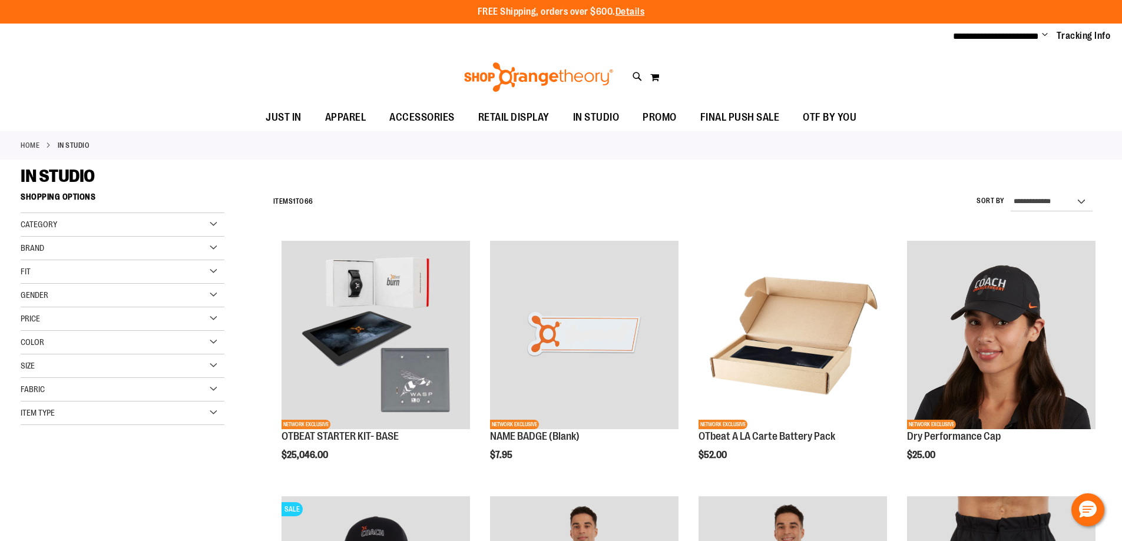  What do you see at coordinates (346, 117) in the screenshot?
I see `span: APPAREL` at bounding box center [346, 117].